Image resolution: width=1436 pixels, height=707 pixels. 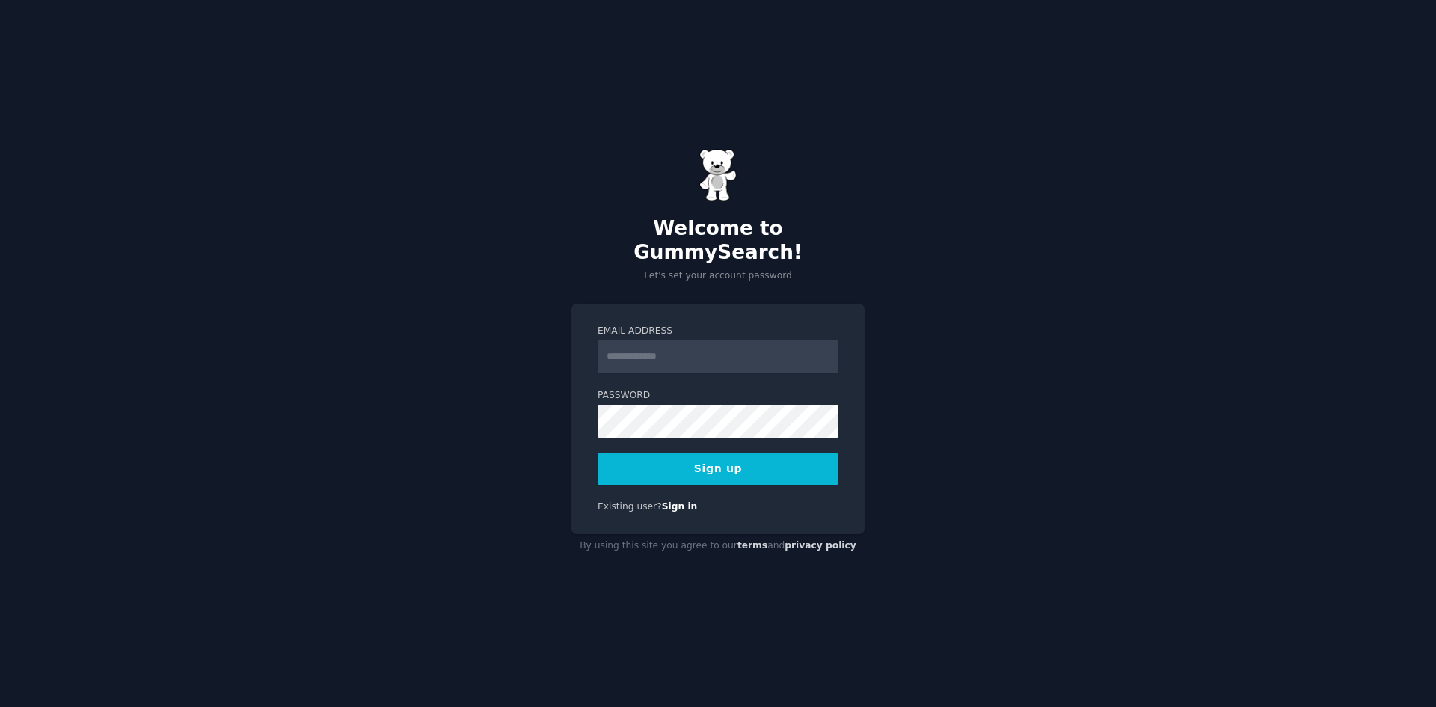 I want to click on a: terms, so click(x=752, y=545).